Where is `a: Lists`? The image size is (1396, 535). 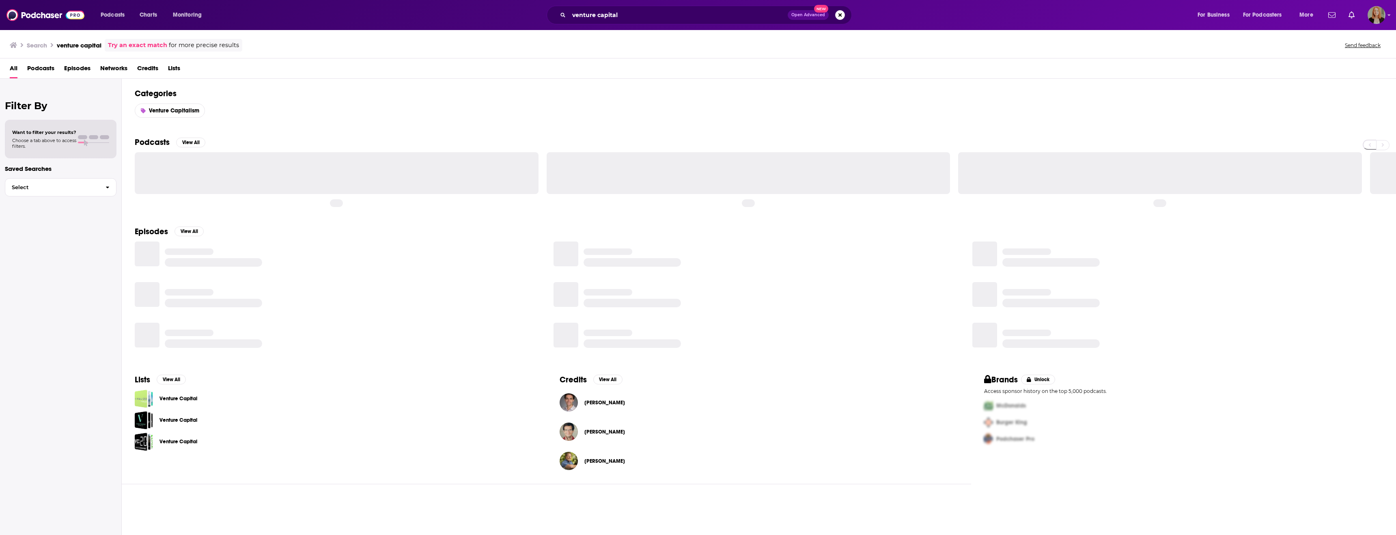
a: Lists is located at coordinates (174, 70).